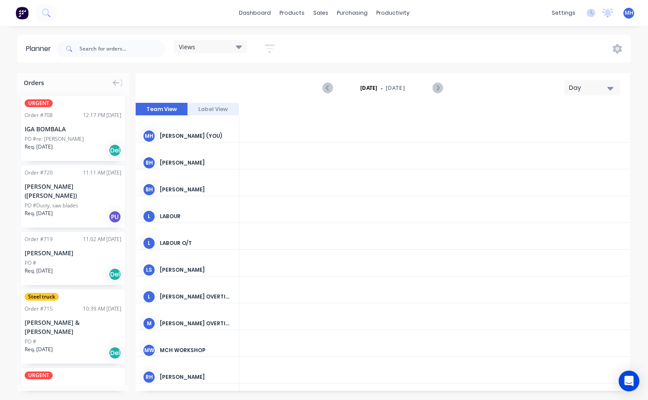 The image size is (648, 400). I want to click on div: sales, so click(320, 13).